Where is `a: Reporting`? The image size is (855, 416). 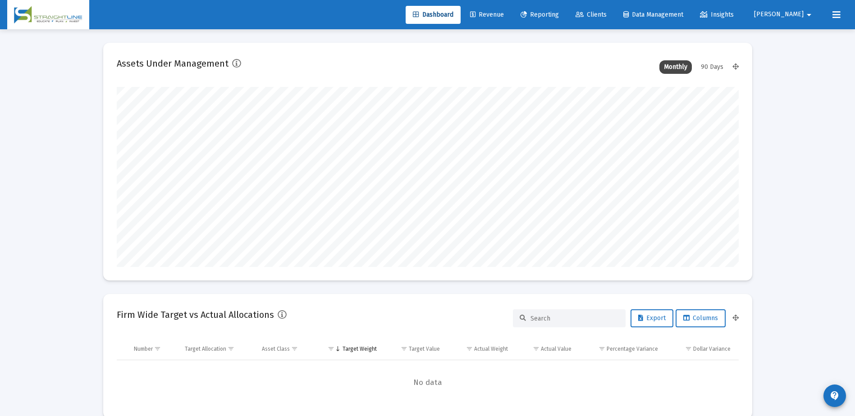
a: Reporting is located at coordinates (539, 15).